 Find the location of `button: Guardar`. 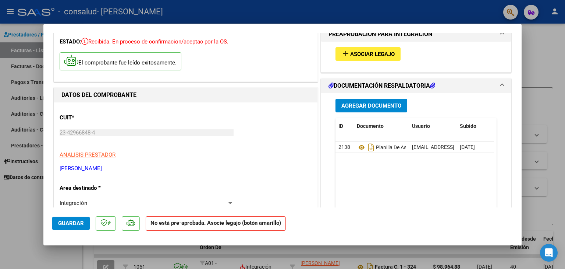

button: Guardar is located at coordinates (71, 223).